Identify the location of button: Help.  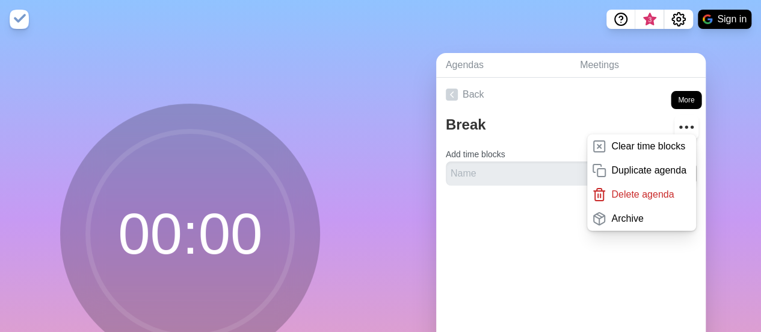
(621, 19).